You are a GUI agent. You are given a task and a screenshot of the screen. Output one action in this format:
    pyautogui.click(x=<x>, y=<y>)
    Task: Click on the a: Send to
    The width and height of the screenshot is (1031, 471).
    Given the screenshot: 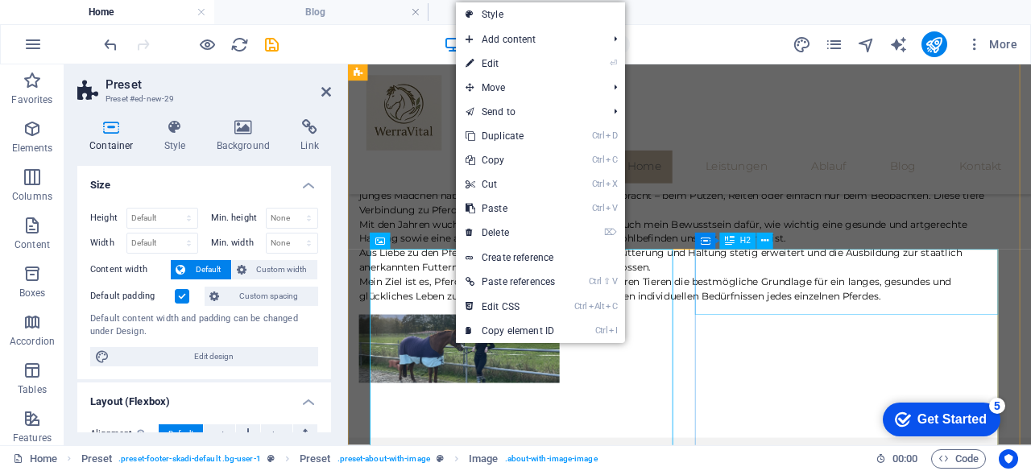 What is the action you would take?
    pyautogui.click(x=528, y=112)
    